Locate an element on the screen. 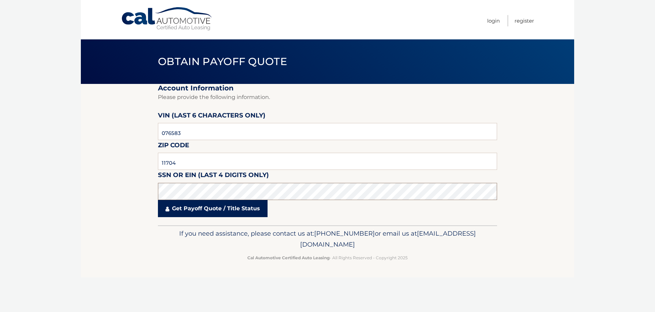  label: SSN or EIN (last 4 digits only) is located at coordinates (213, 176).